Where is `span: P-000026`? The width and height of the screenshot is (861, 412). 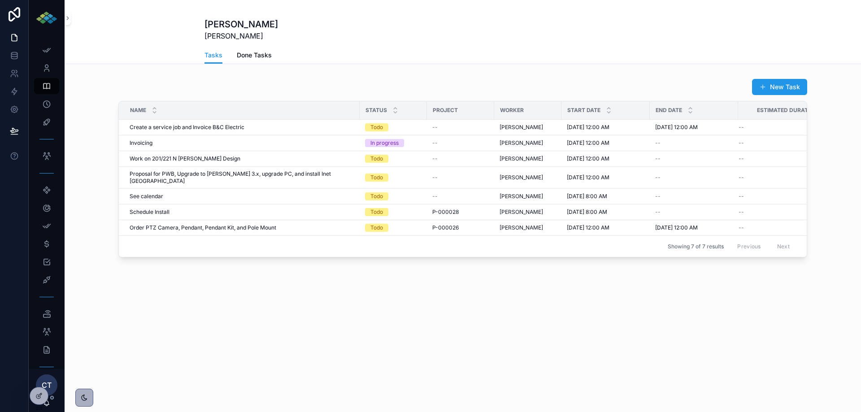 span: P-000026 is located at coordinates (445, 228).